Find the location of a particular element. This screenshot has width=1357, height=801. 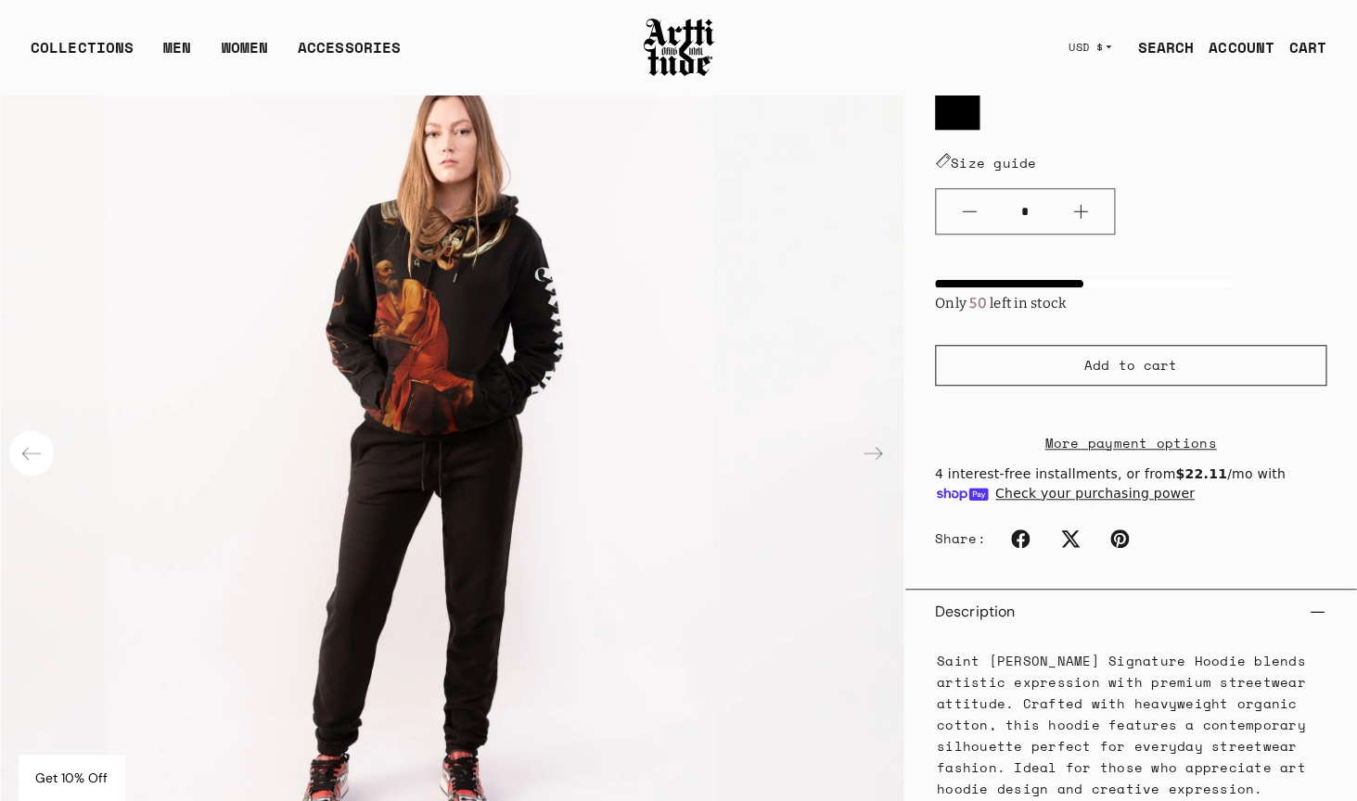

button: Description is located at coordinates (1130, 612).